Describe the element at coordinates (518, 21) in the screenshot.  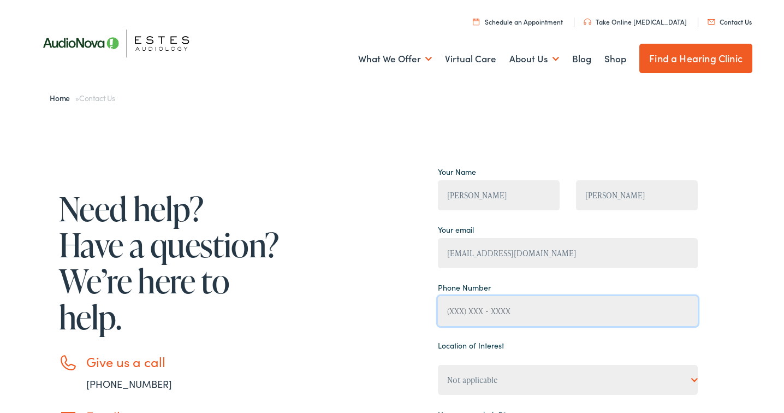
I see `a: Schedule an Appointment` at that location.